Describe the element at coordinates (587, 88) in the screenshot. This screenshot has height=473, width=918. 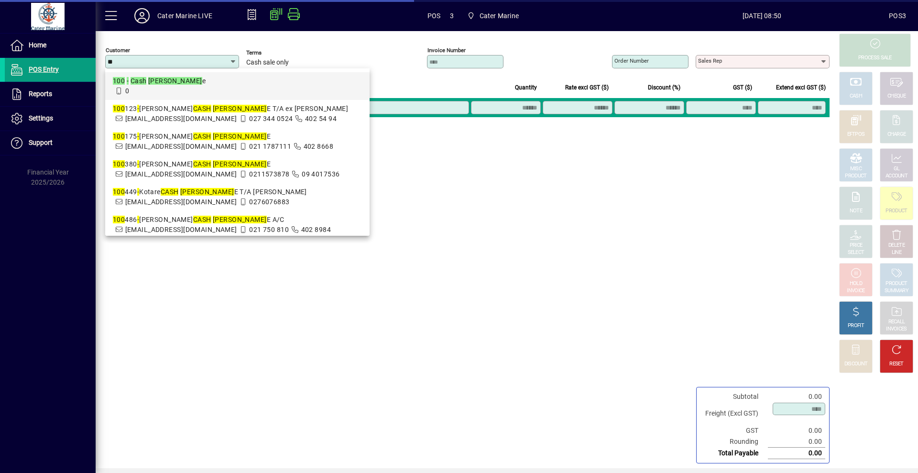
I see `span: Rate excl GST ($)` at that location.